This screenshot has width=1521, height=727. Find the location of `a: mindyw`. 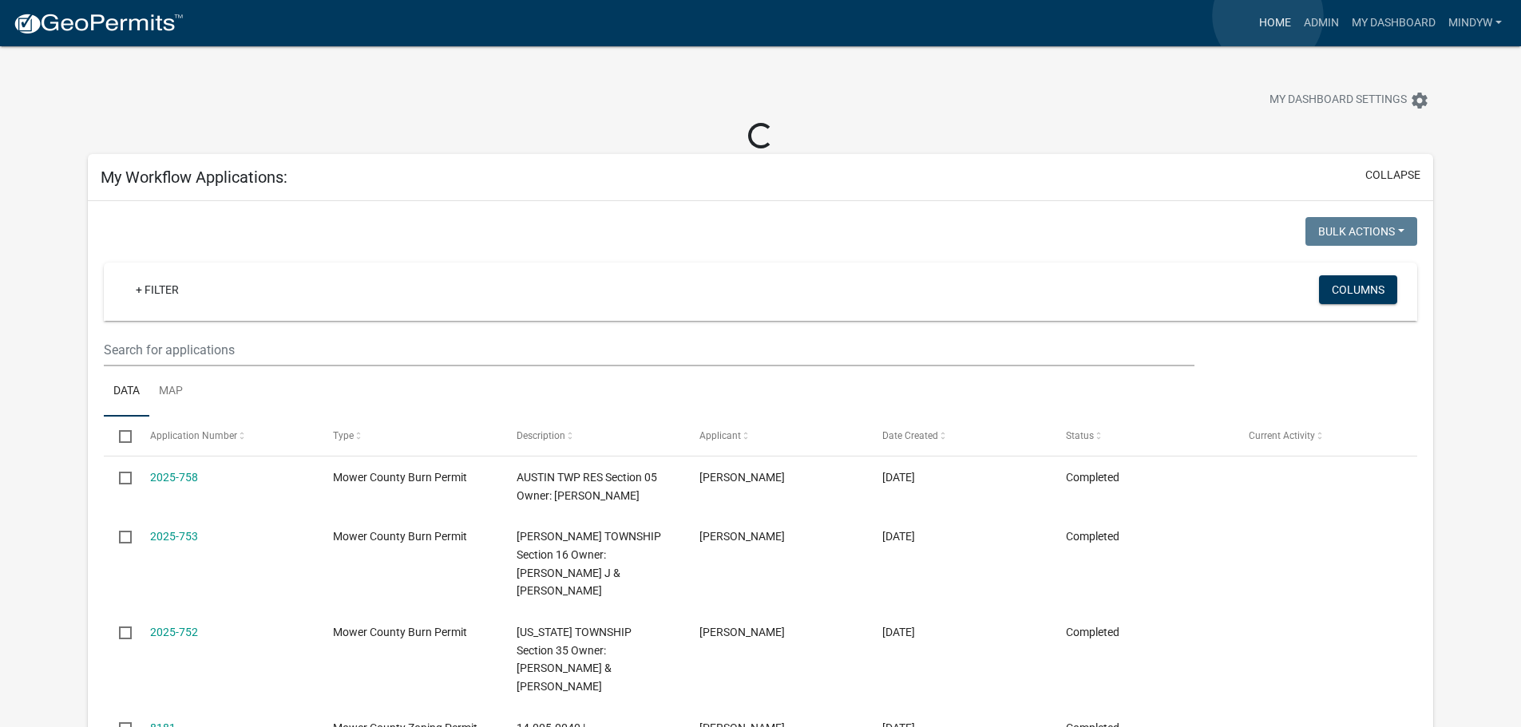

a: mindyw is located at coordinates (1474, 23).